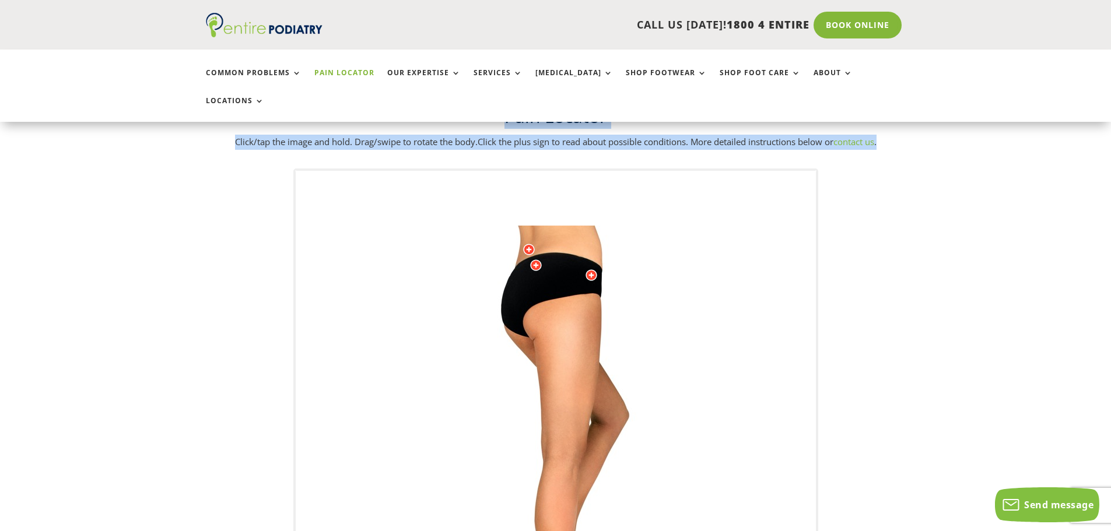  What do you see at coordinates (498, 81) in the screenshot?
I see `a: Services` at bounding box center [498, 81].